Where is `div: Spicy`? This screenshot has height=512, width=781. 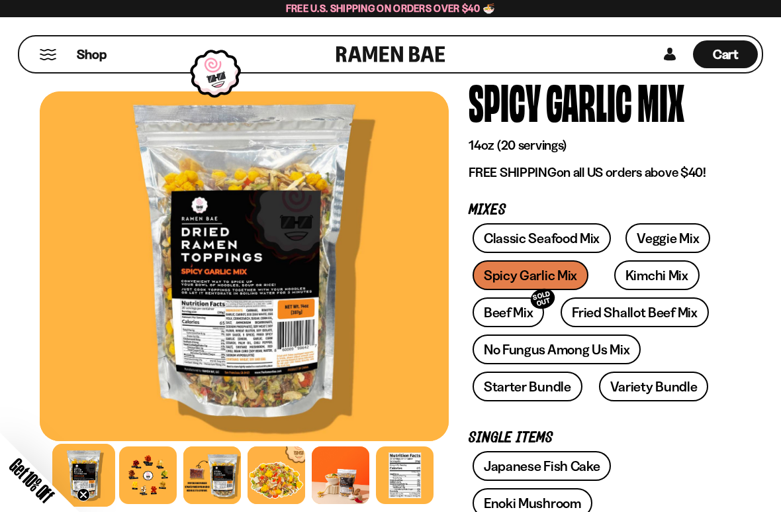 div: Spicy is located at coordinates (504, 101).